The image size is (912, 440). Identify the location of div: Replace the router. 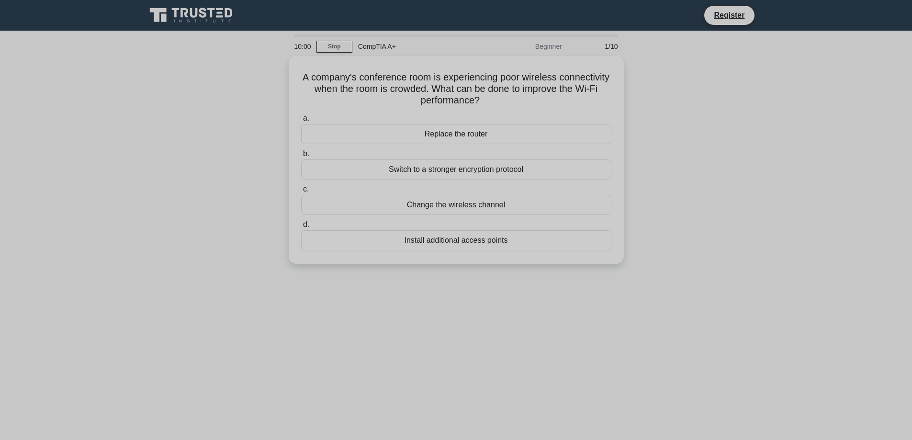
(456, 134).